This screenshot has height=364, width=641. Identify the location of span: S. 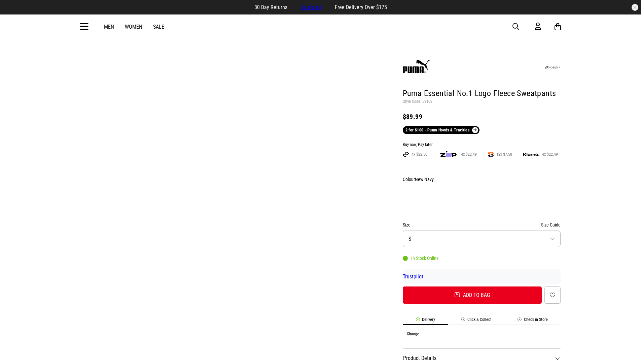
(410, 238).